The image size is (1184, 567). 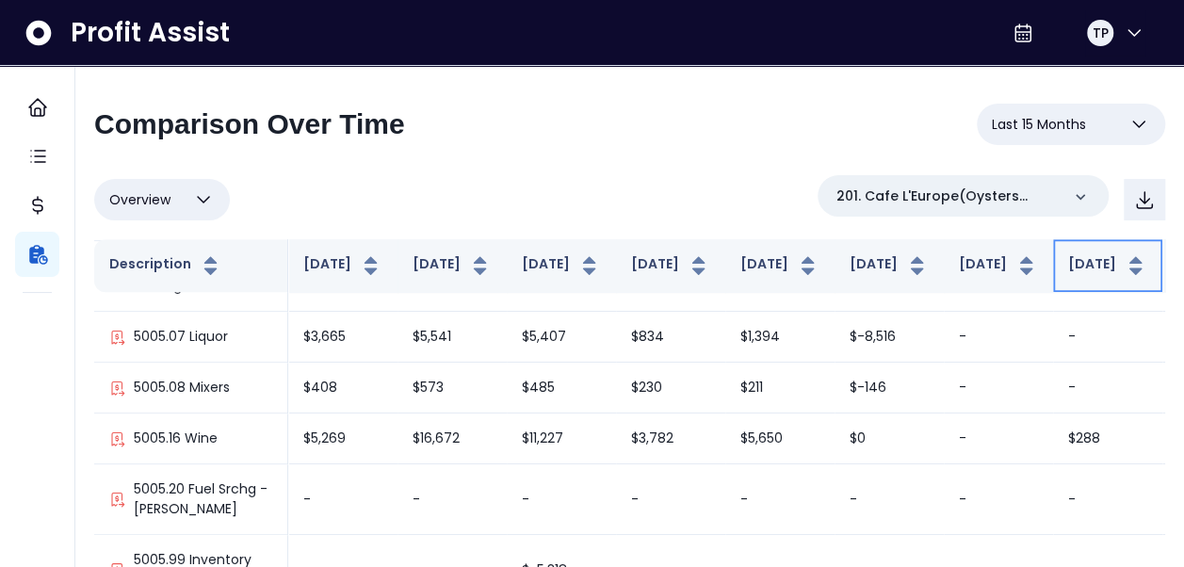 What do you see at coordinates (561, 337) in the screenshot?
I see `td: $5,407` at bounding box center [561, 337].